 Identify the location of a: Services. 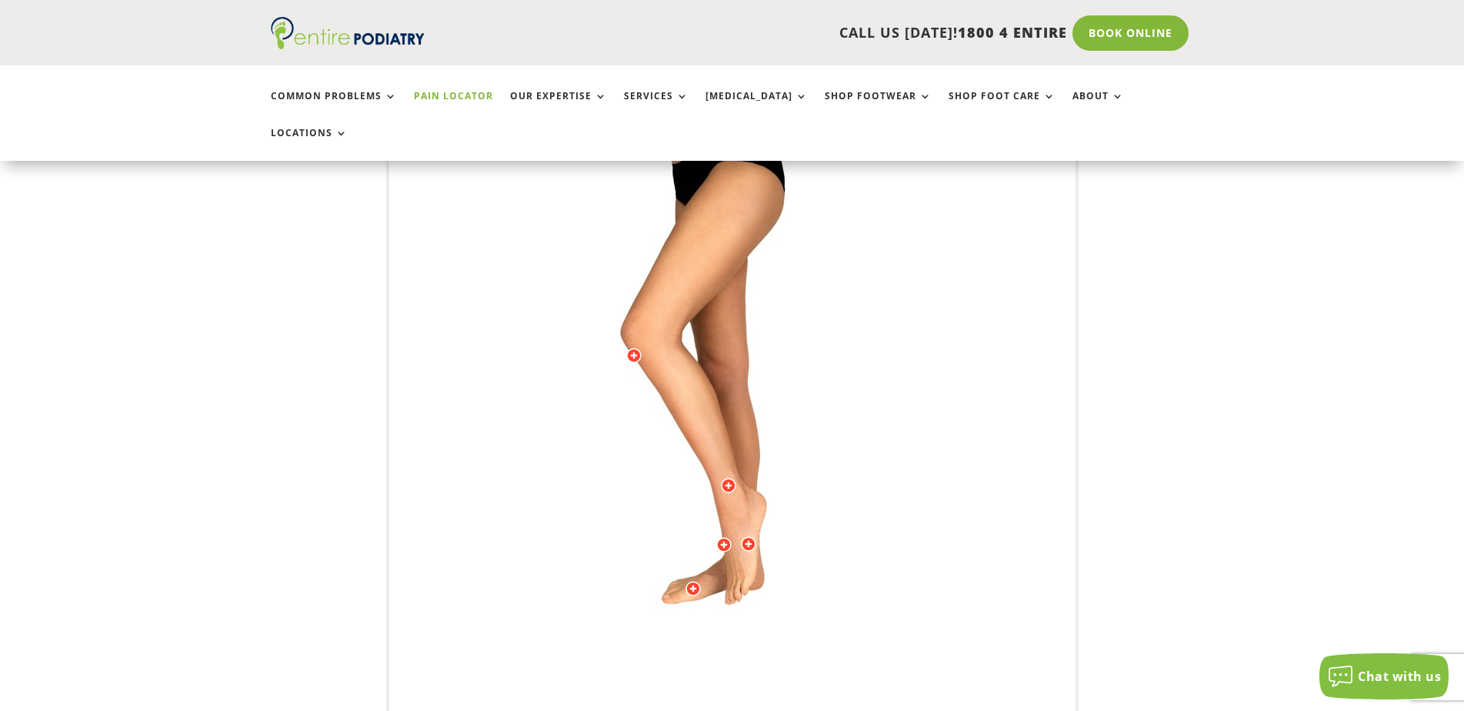
(656, 107).